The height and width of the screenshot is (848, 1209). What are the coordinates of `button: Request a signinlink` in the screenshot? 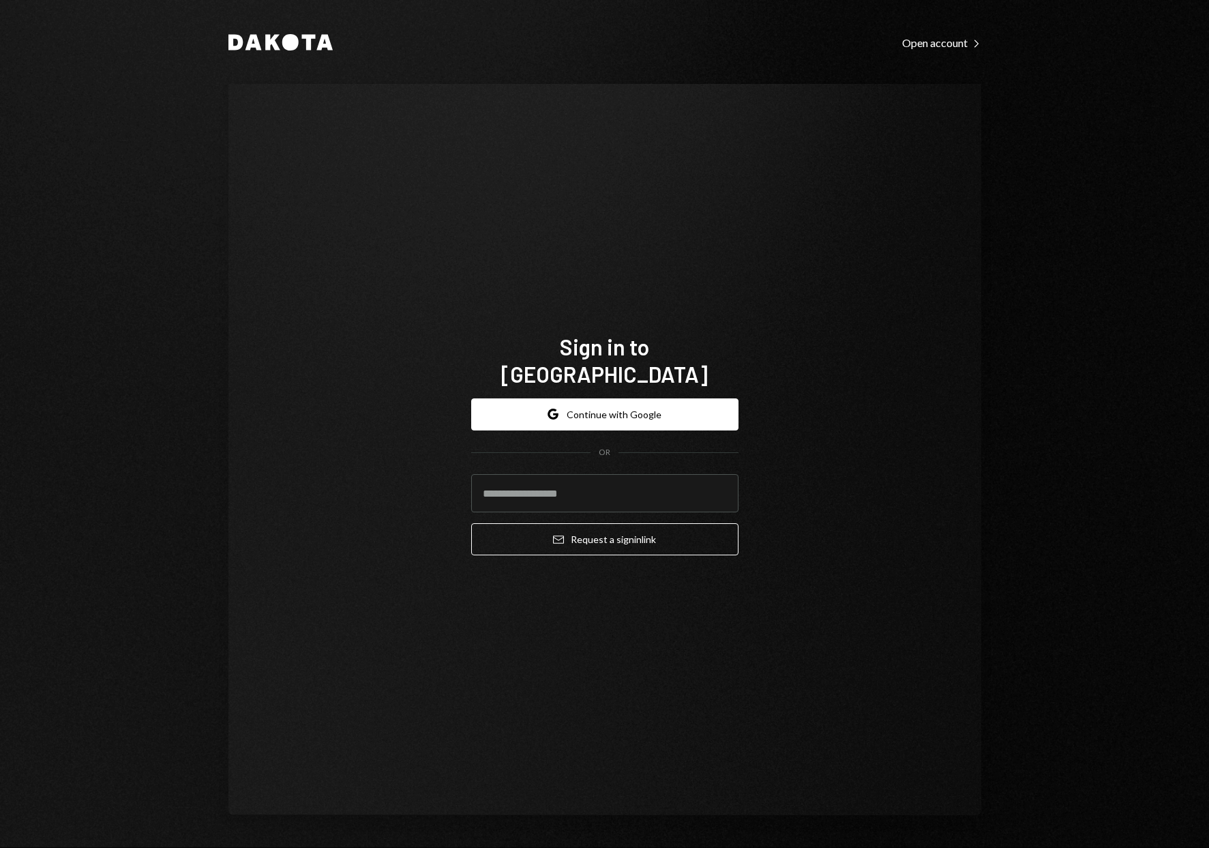 It's located at (605, 539).